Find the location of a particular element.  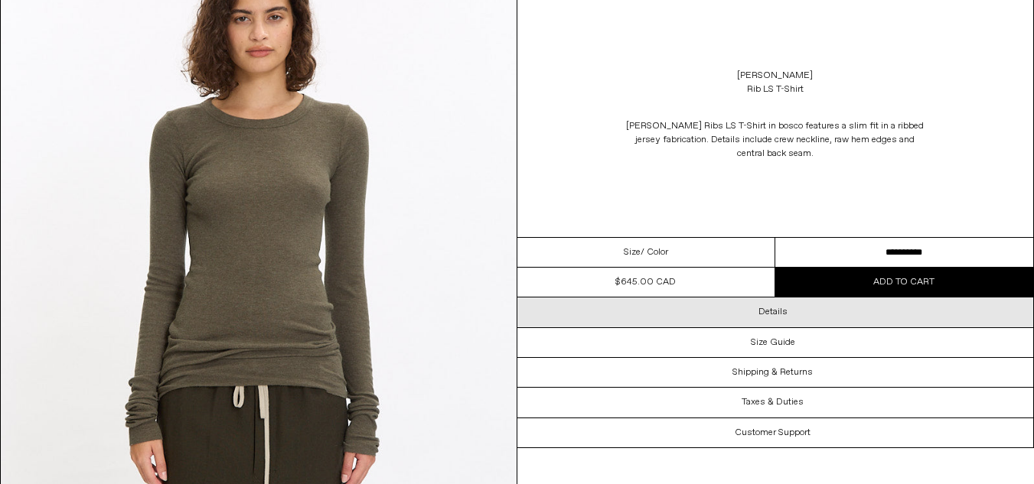

div: Rib LS T-Shirt is located at coordinates (775, 90).